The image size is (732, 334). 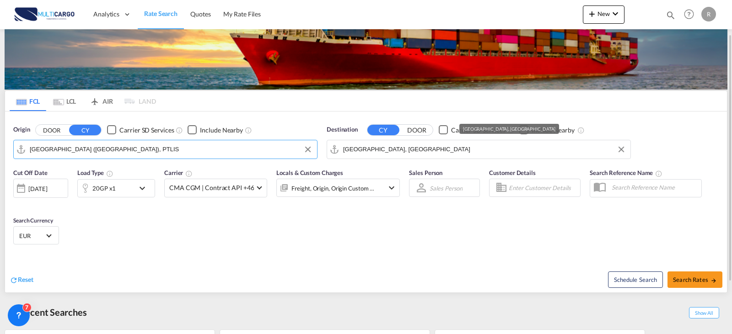 I want to click on span: CMA CGM | Contract API +46, so click(x=211, y=188).